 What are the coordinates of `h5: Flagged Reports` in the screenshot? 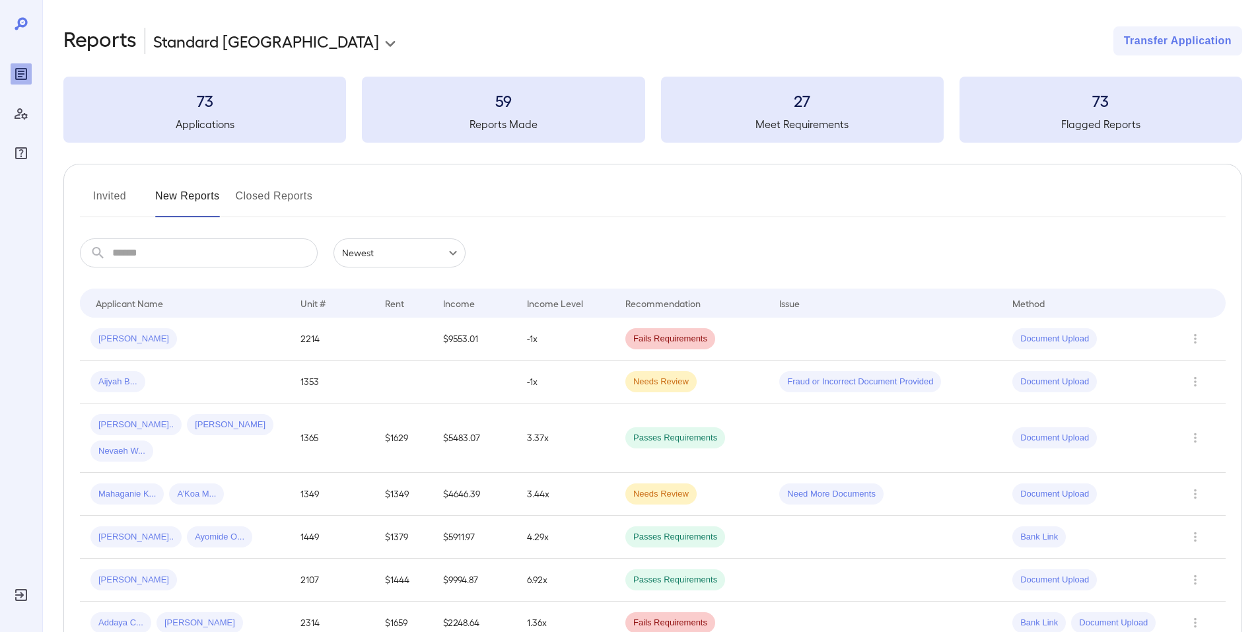 It's located at (1101, 124).